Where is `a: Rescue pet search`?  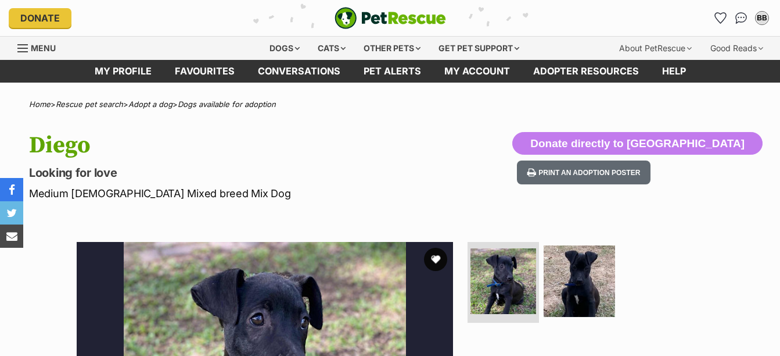
a: Rescue pet search is located at coordinates (89, 104).